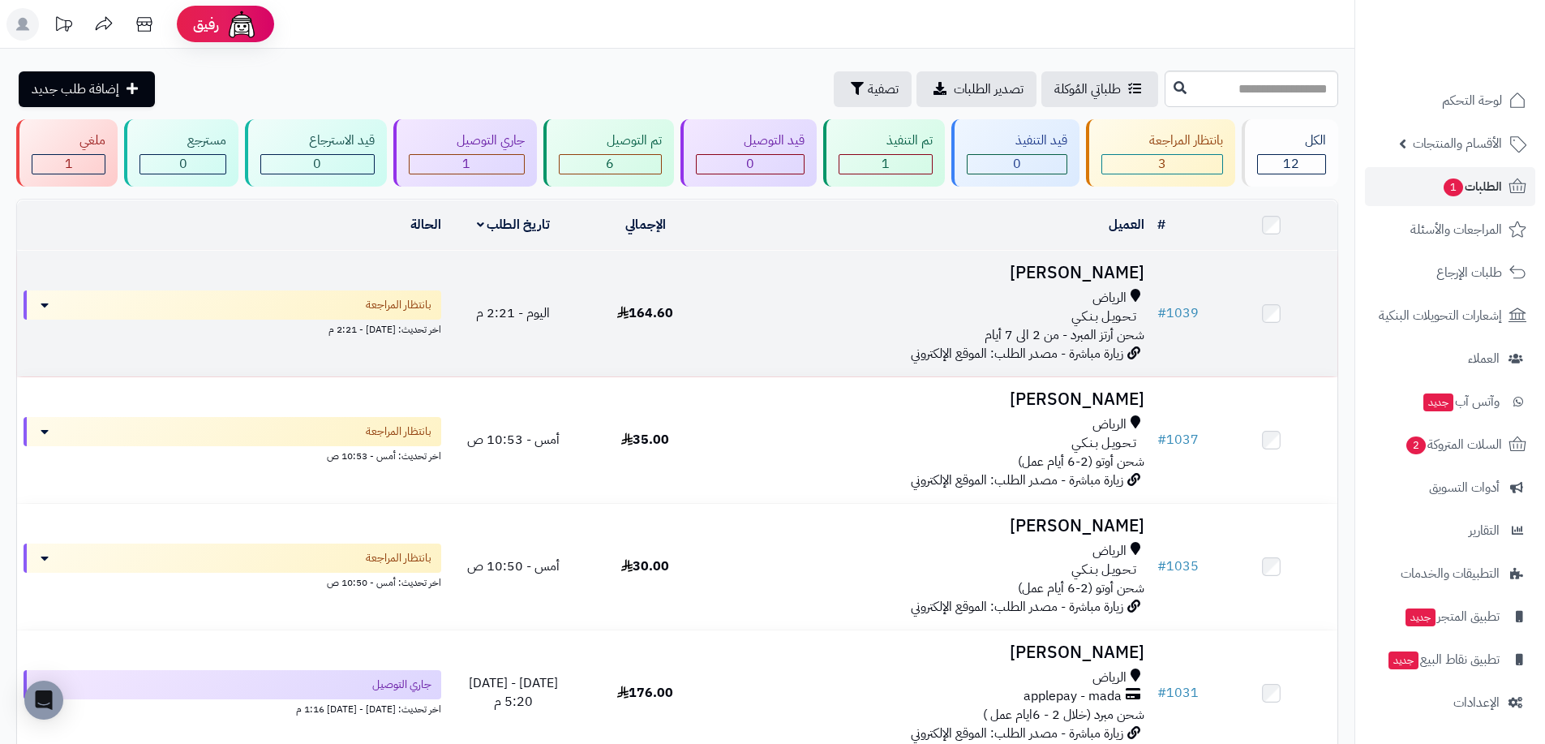  I want to click on div: بانتظار المراجعة, so click(1162, 140).